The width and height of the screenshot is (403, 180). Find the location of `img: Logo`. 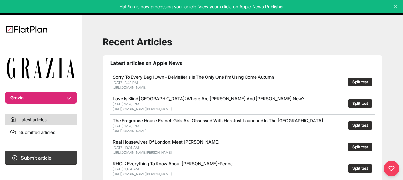

img: Logo is located at coordinates (27, 29).